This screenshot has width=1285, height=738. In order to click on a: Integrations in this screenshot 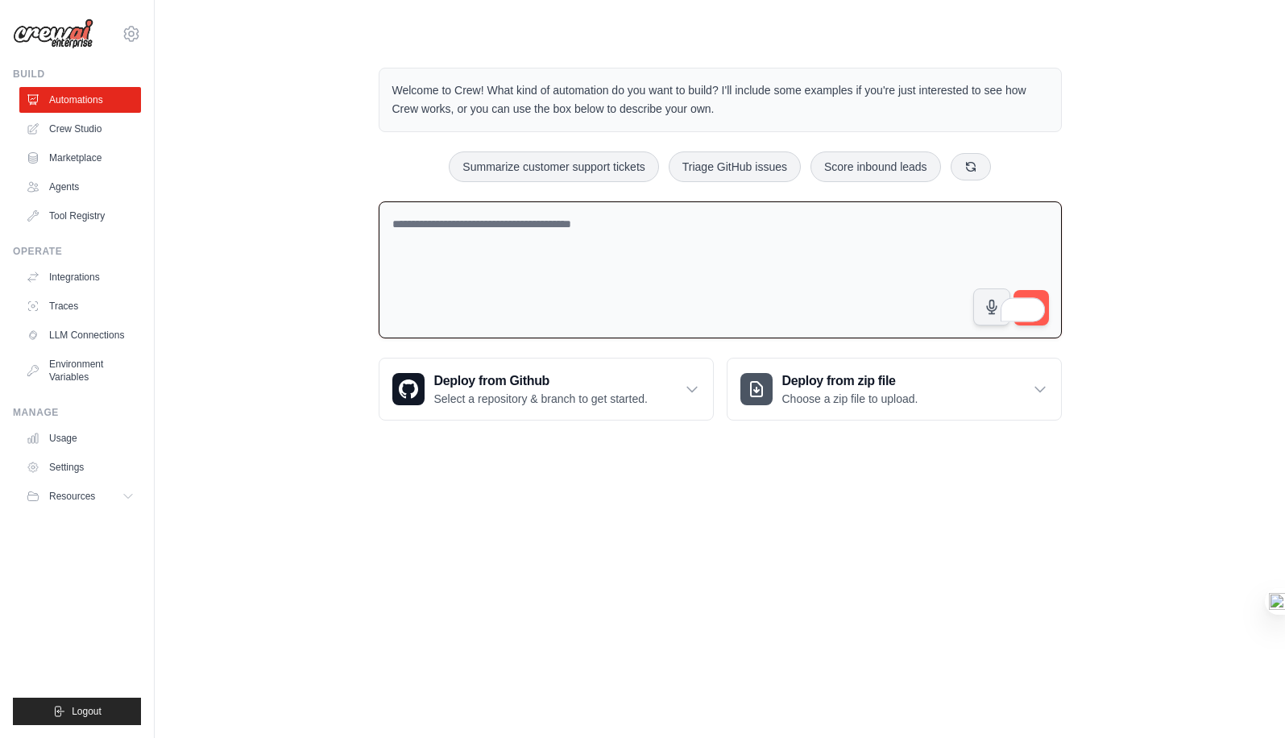, I will do `click(80, 277)`.